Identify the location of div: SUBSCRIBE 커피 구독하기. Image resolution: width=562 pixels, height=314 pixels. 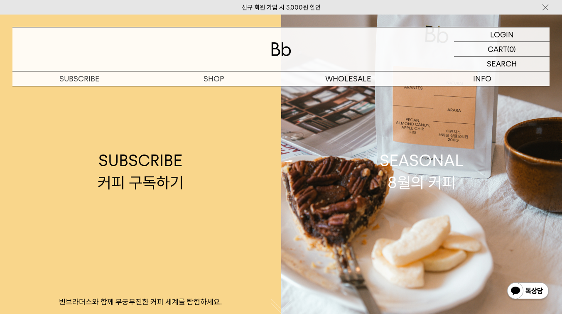
(140, 172).